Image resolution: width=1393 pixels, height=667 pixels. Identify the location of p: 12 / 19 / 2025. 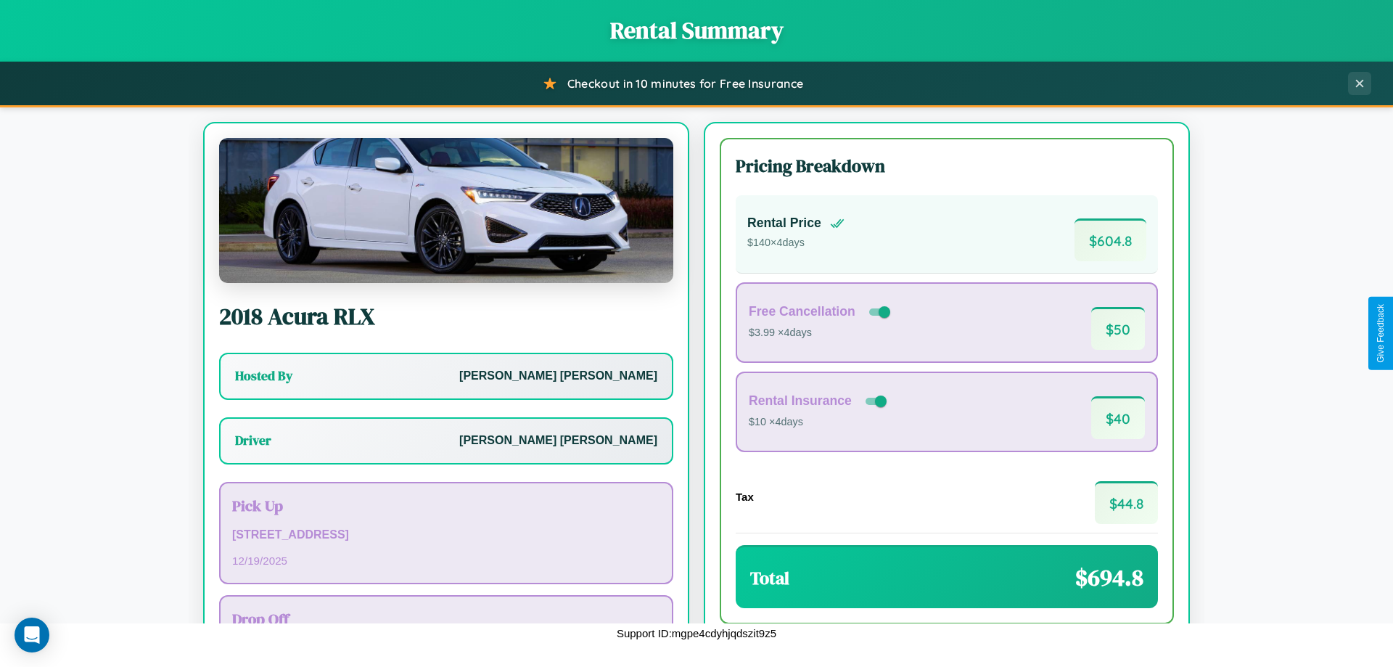
(446, 560).